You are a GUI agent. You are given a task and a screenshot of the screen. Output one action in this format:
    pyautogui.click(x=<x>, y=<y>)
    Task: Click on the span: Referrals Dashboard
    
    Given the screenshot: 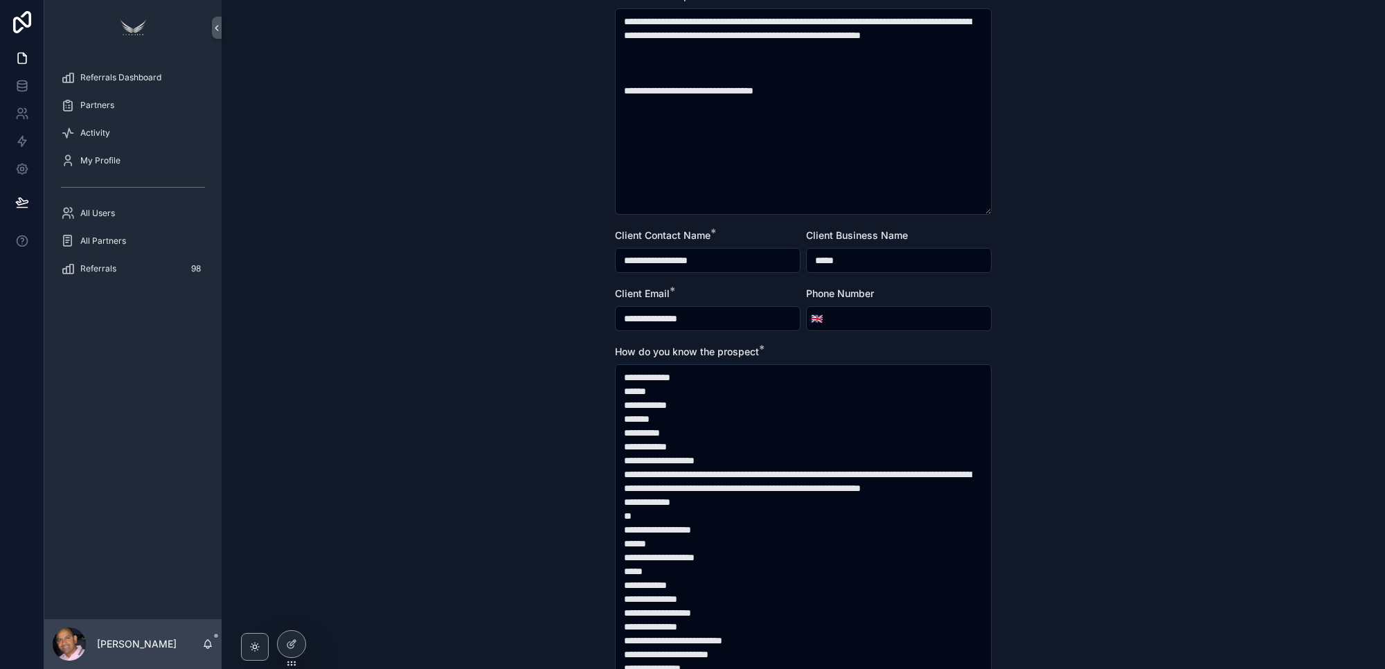 What is the action you would take?
    pyautogui.click(x=121, y=78)
    